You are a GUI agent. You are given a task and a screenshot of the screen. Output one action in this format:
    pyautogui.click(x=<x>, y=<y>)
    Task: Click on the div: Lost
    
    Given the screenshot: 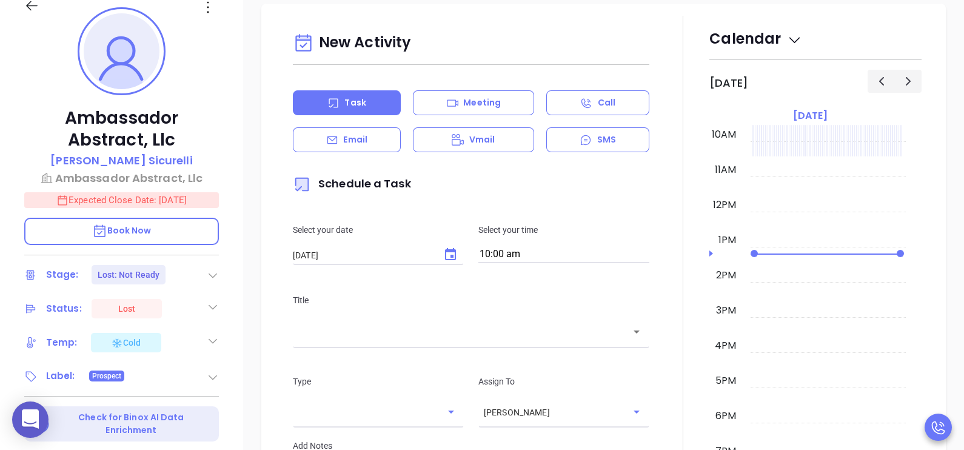 What is the action you would take?
    pyautogui.click(x=127, y=309)
    